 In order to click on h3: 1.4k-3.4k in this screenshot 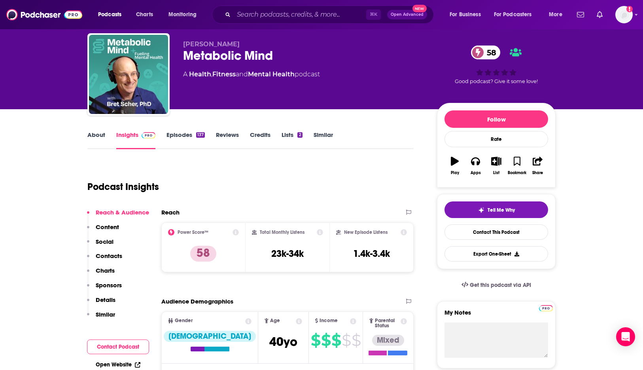, I will do `click(372, 254)`.